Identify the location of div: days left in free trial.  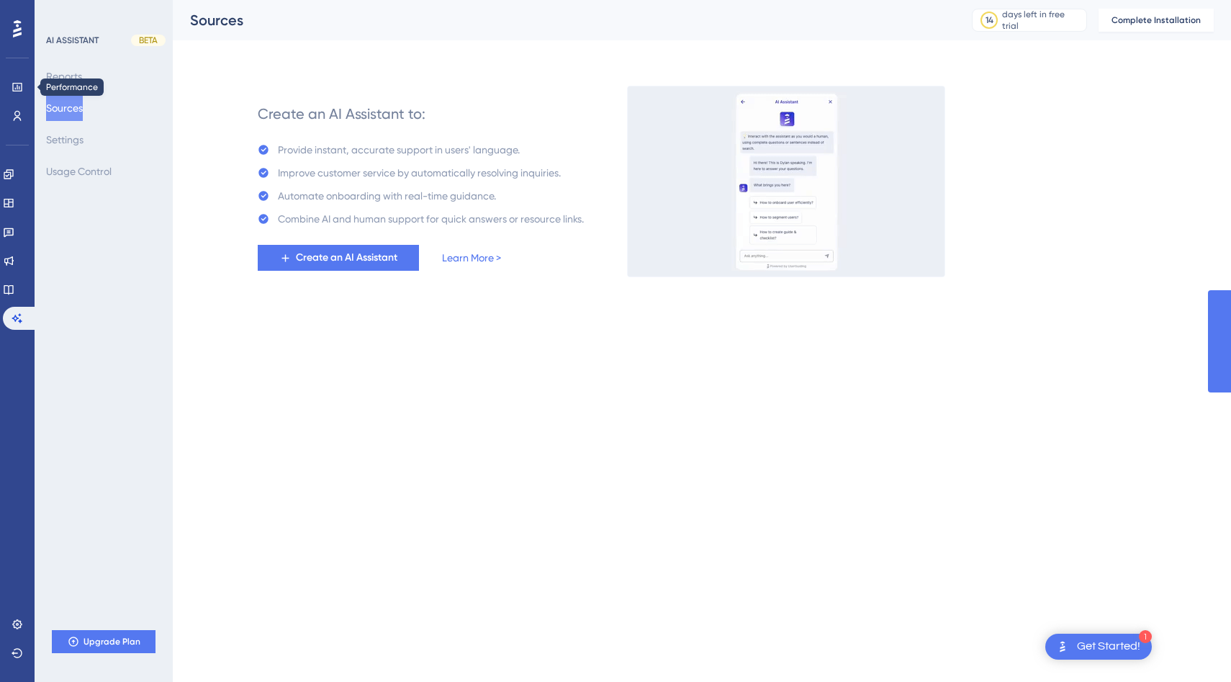
(1042, 20).